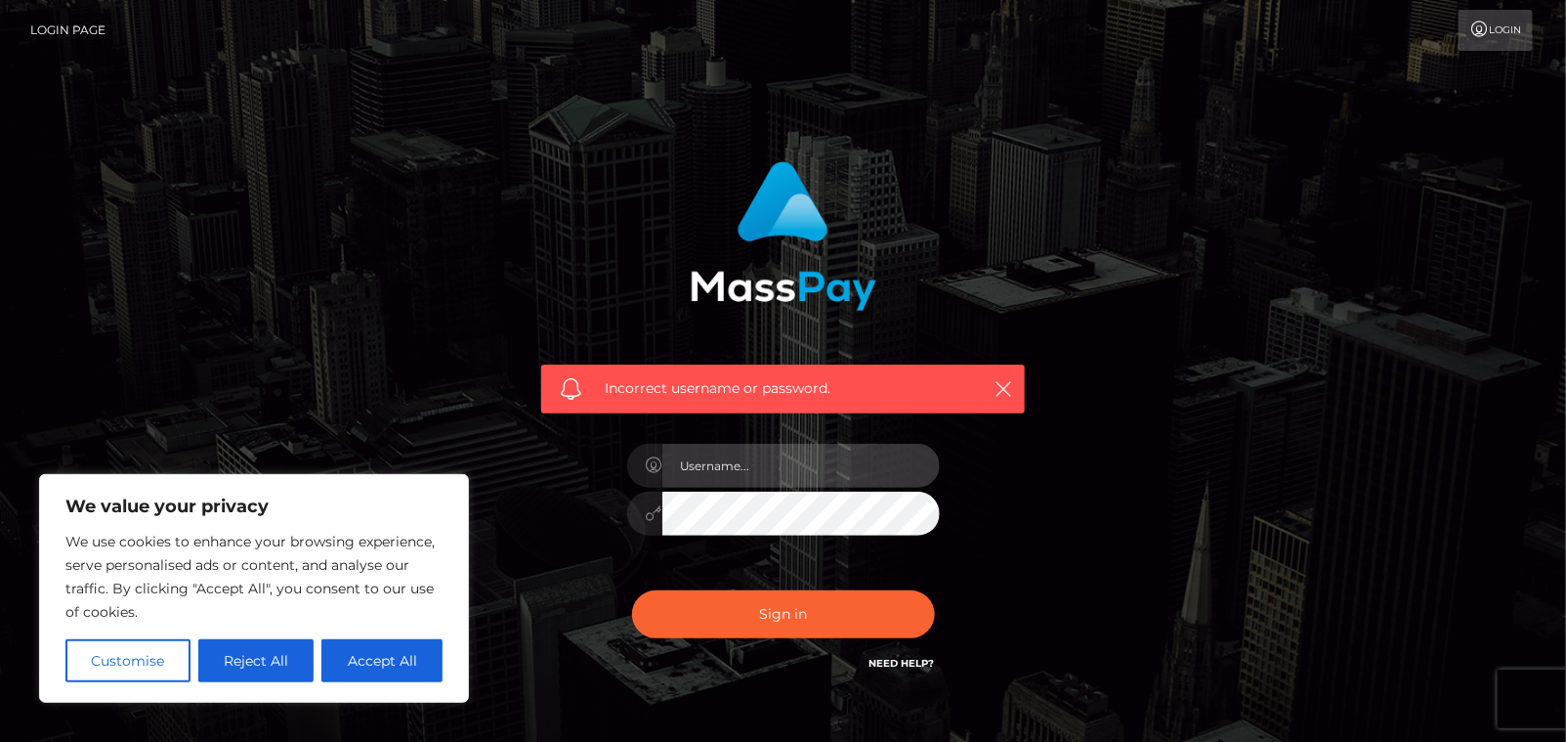 This screenshot has height=742, width=1566. Describe the element at coordinates (128, 661) in the screenshot. I see `button: Customise` at that location.